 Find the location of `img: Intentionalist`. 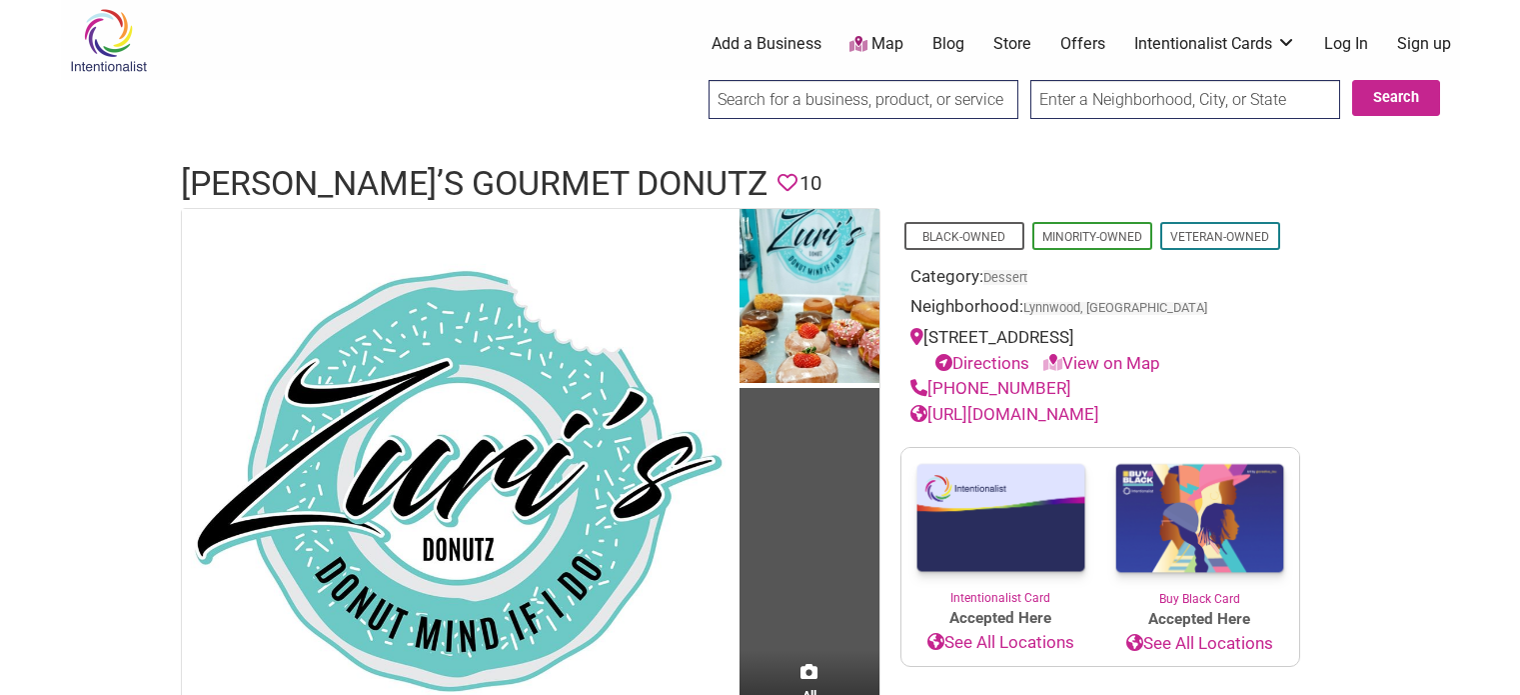

img: Intentionalist is located at coordinates (108, 40).